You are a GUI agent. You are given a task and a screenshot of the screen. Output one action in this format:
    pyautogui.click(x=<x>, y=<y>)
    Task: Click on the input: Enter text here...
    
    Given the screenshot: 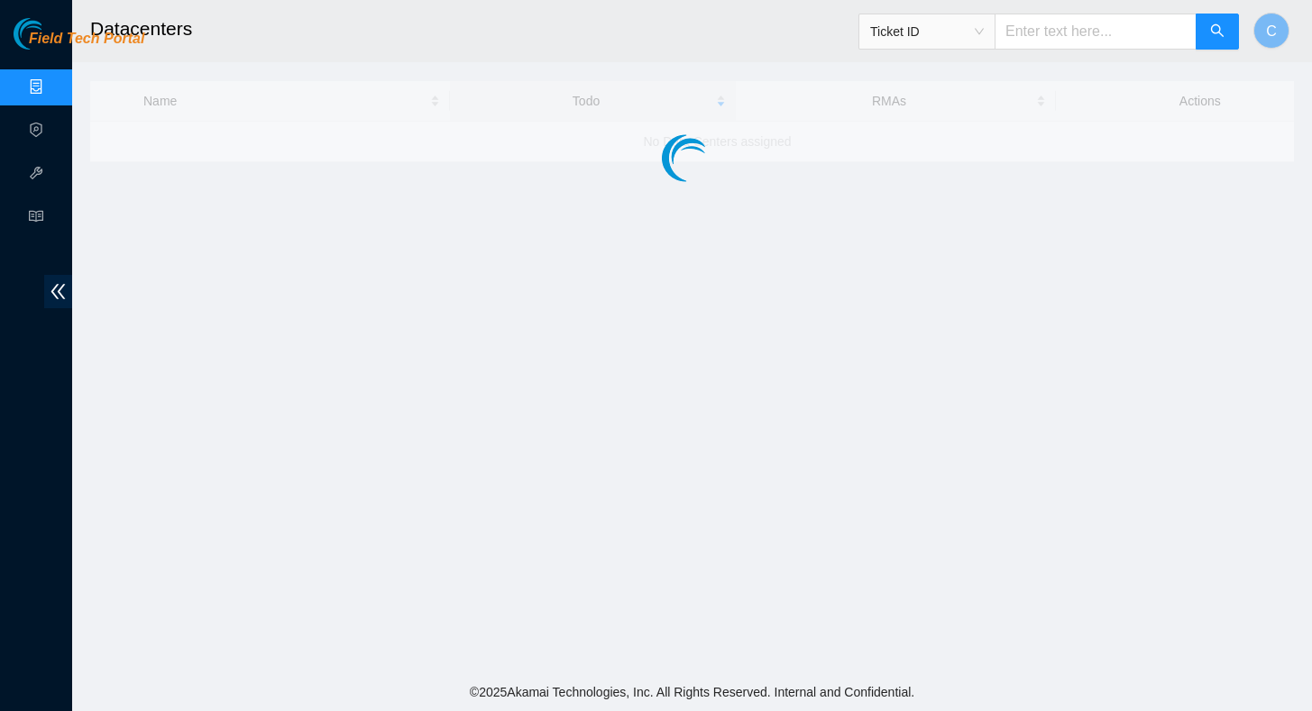 What is the action you would take?
    pyautogui.click(x=1095, y=32)
    